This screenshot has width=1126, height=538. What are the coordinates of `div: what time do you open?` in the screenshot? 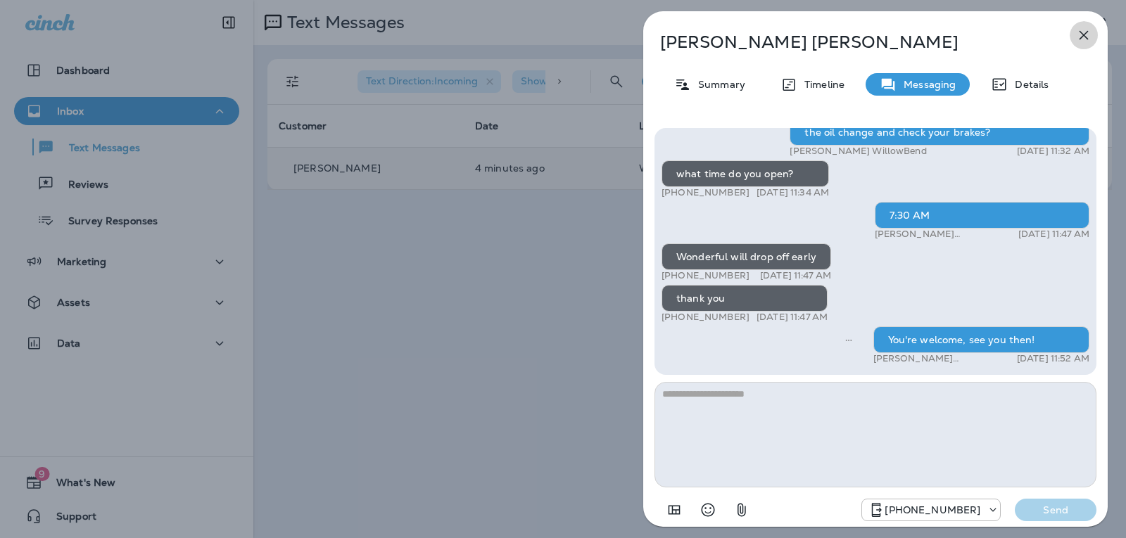 It's located at (745, 174).